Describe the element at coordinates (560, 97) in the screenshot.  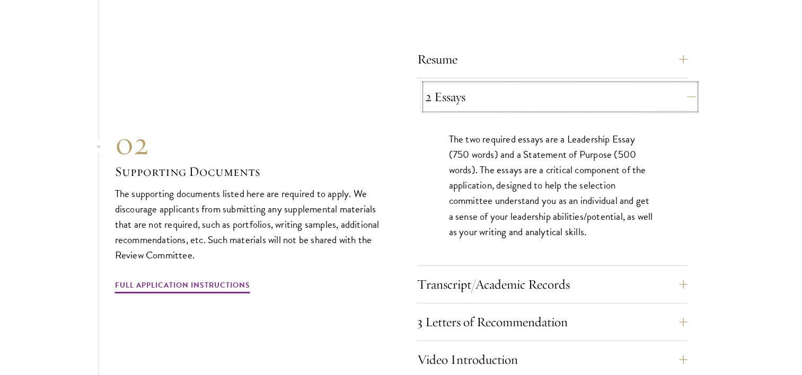
I see `button: 2 Essays` at that location.